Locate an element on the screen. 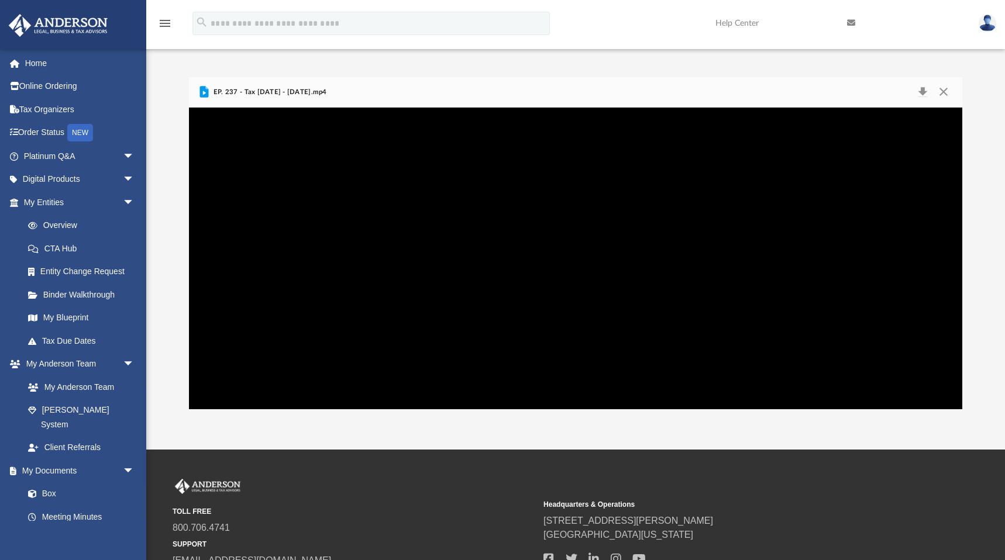 The width and height of the screenshot is (1005, 560). a: 800.706.4741 is located at coordinates (201, 528).